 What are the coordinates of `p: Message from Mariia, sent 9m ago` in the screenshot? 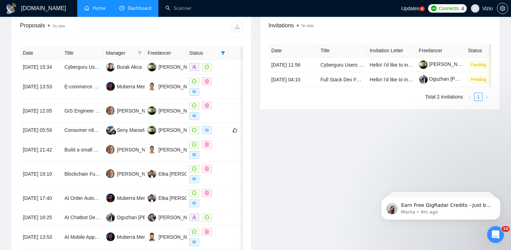 It's located at (76, 30).